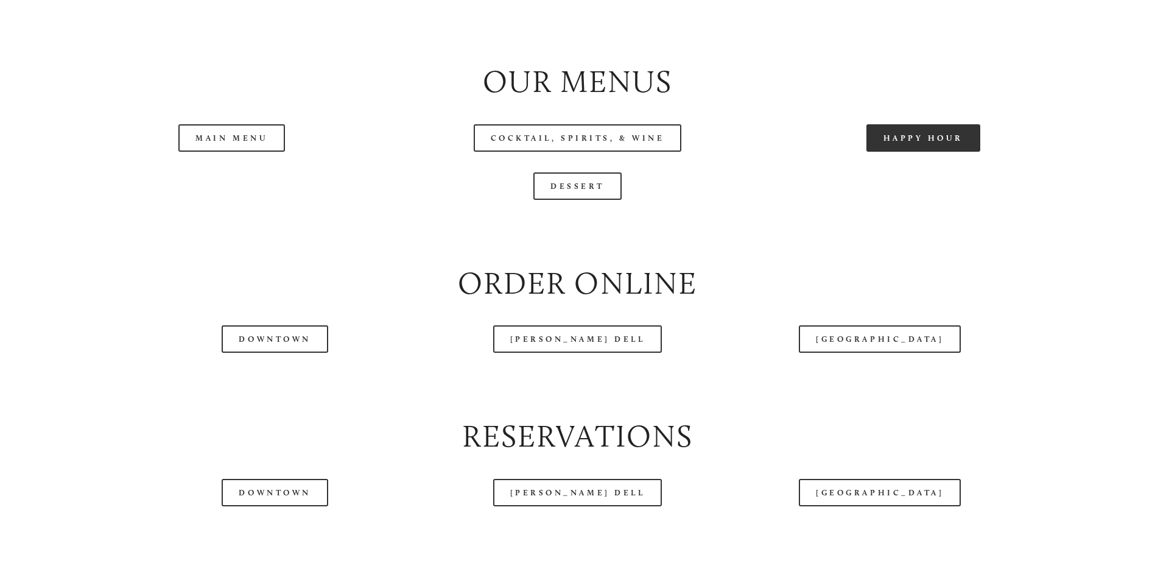 This screenshot has height=563, width=1155. Describe the element at coordinates (578, 138) in the screenshot. I see `a: Cocktail, Spirits, & Wine` at that location.